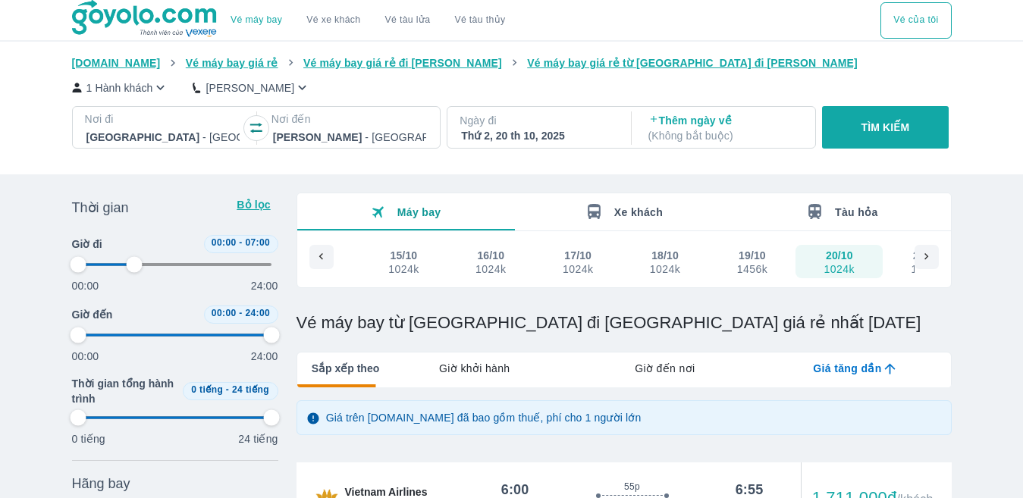  Describe the element at coordinates (350, 119) in the screenshot. I see `p: Nơi đến` at that location.